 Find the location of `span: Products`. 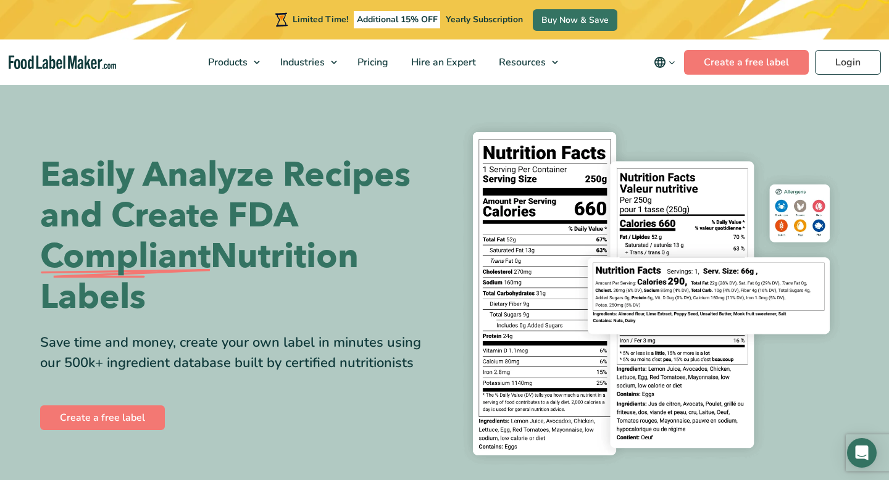

span: Products is located at coordinates (227, 62).